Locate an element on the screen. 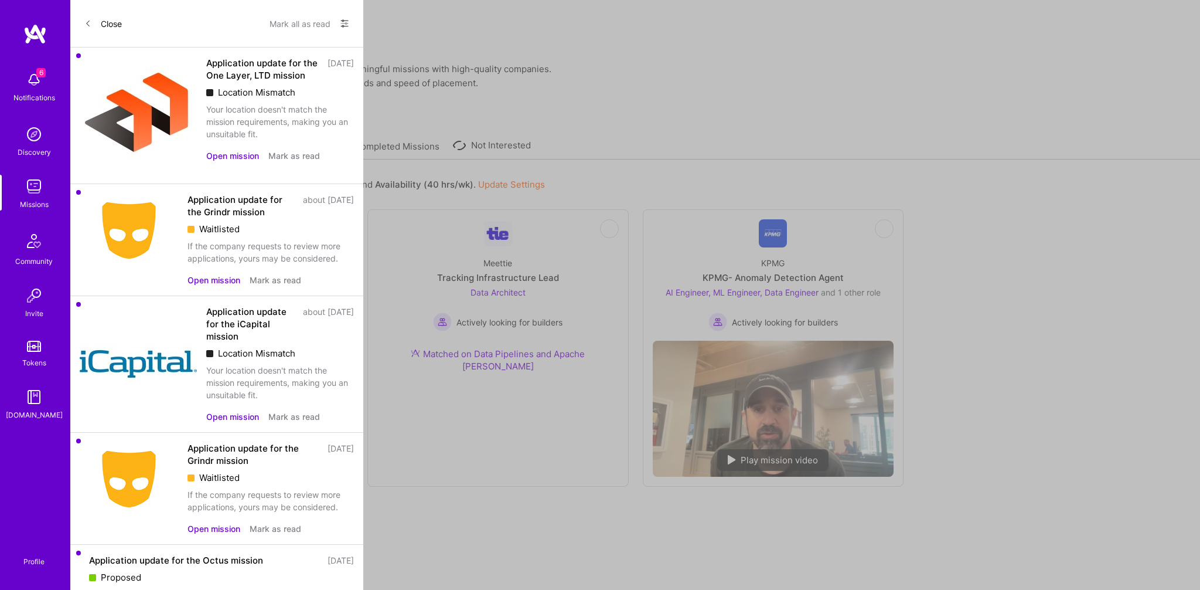  div: Application update for the iCapital mission is located at coordinates (251, 324).